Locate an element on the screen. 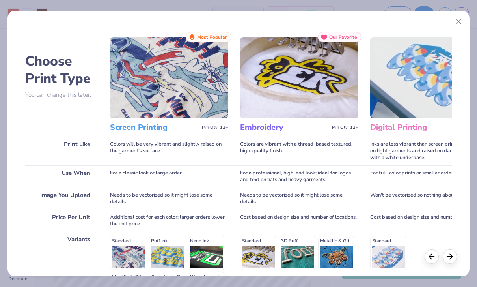 Image resolution: width=477 pixels, height=287 pixels. div: For a professional, high-end look; ideal for logos and text on hats and heavy garments. is located at coordinates (299, 176).